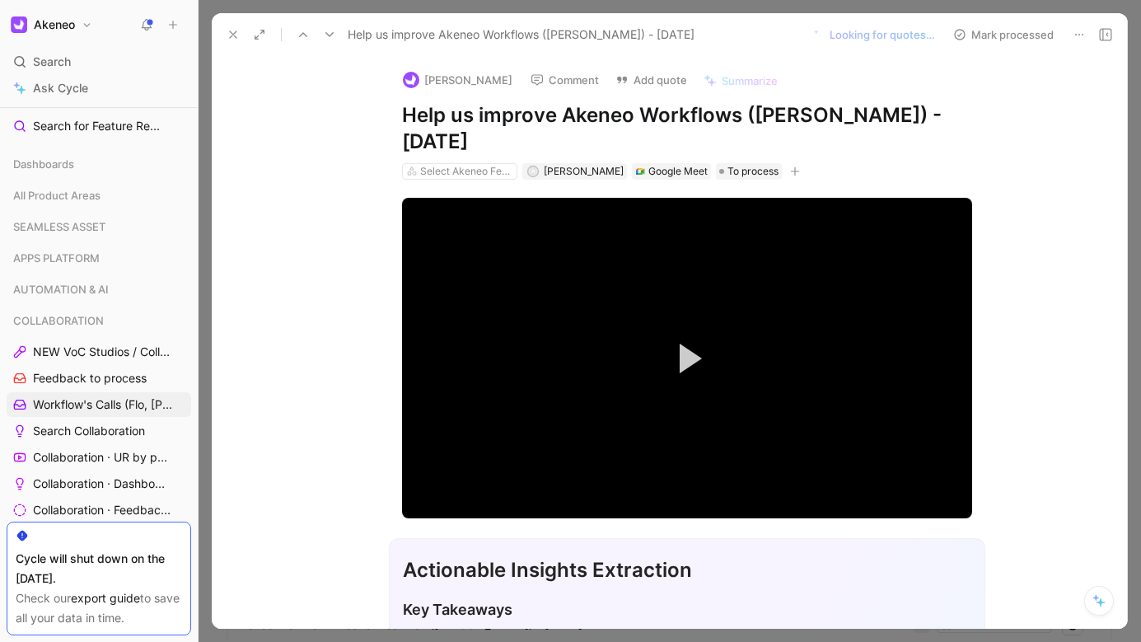 This screenshot has height=642, width=1141. Describe the element at coordinates (99, 608) in the screenshot. I see `div: Check our to save all your data in time.` at that location.